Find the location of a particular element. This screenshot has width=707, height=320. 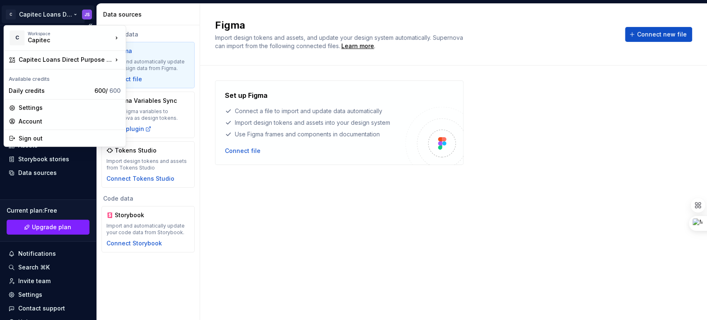

div: Account is located at coordinates (70, 121).